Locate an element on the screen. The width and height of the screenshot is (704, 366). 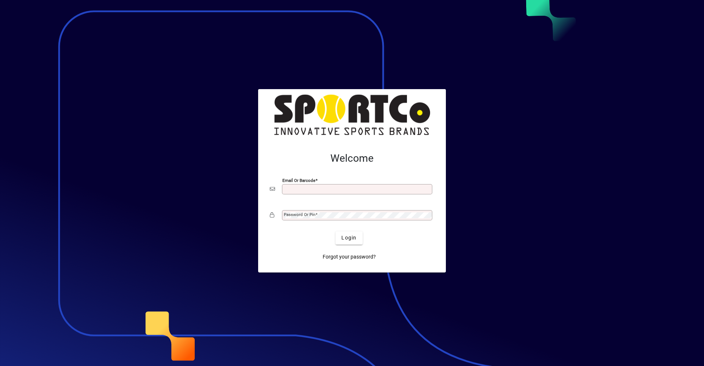
span: Forgot your password? is located at coordinates (349, 257).